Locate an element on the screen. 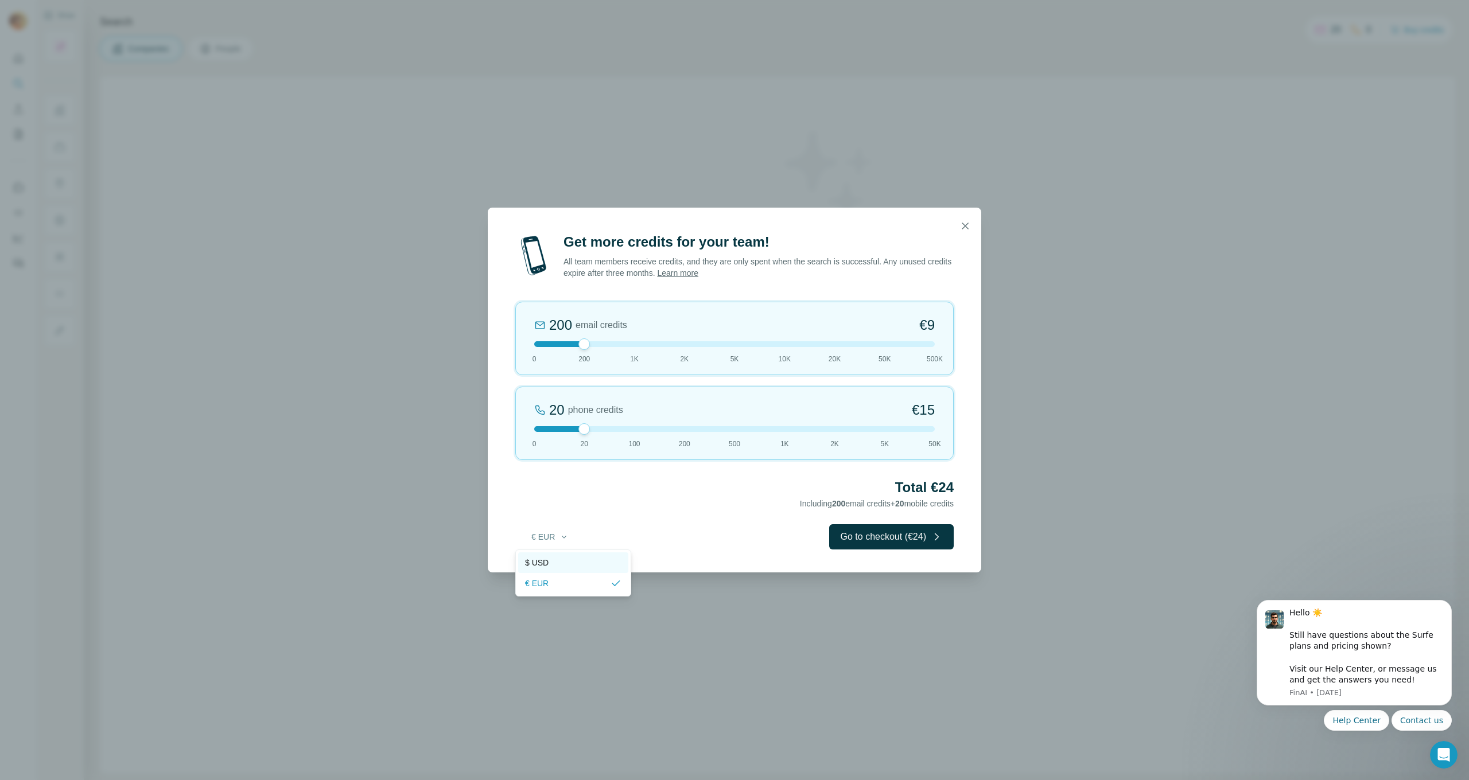 Image resolution: width=1469 pixels, height=780 pixels. div: 200 is located at coordinates (561, 325).